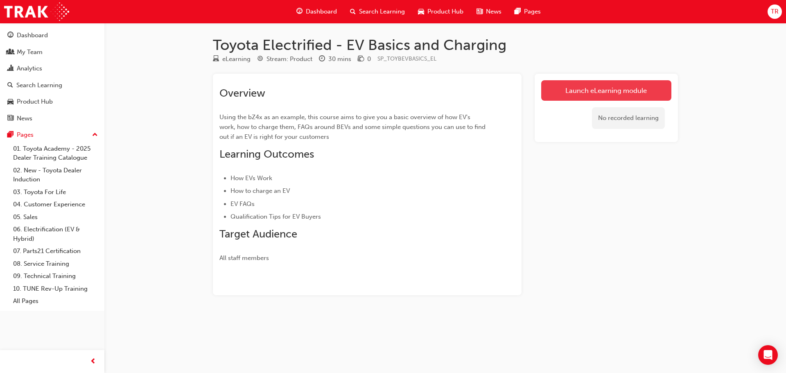 Image resolution: width=786 pixels, height=373 pixels. Describe the element at coordinates (52, 77) in the screenshot. I see `button: DashboardMy TeamAnalyticsSearch LearningProduct HubNews` at that location.